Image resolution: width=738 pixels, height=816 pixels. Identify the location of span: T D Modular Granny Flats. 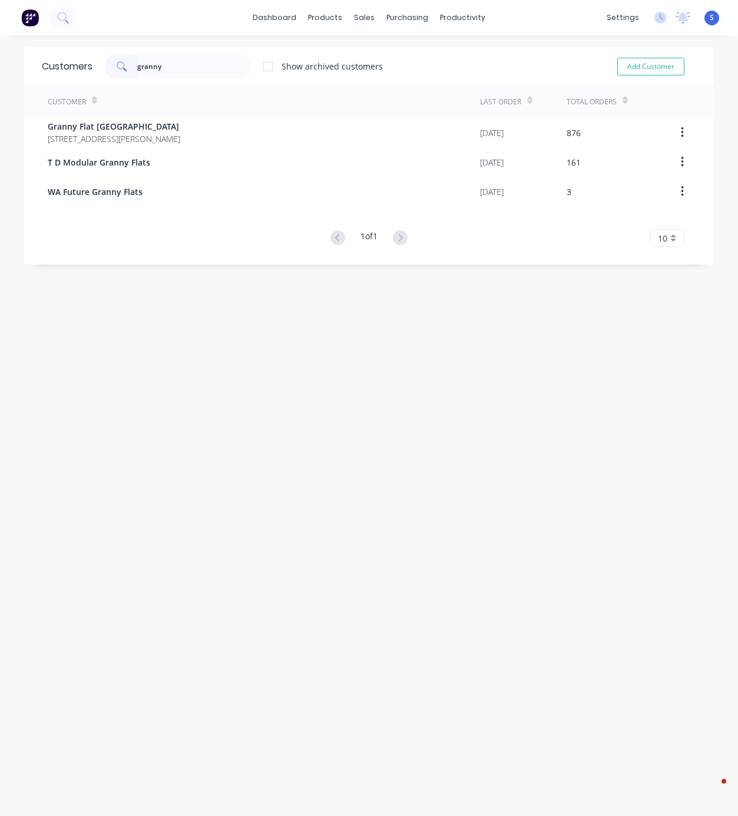
(99, 162).